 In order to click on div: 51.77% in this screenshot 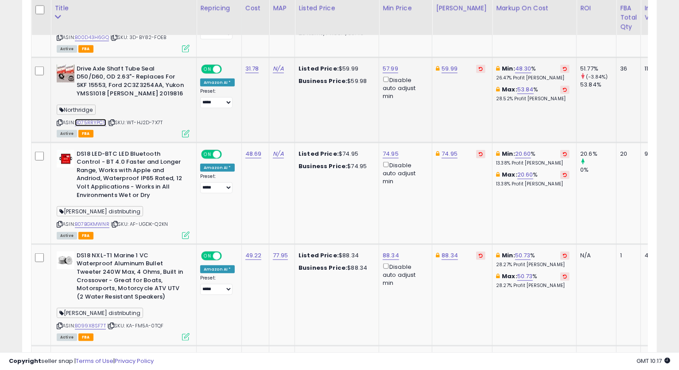, I will do `click(598, 69)`.